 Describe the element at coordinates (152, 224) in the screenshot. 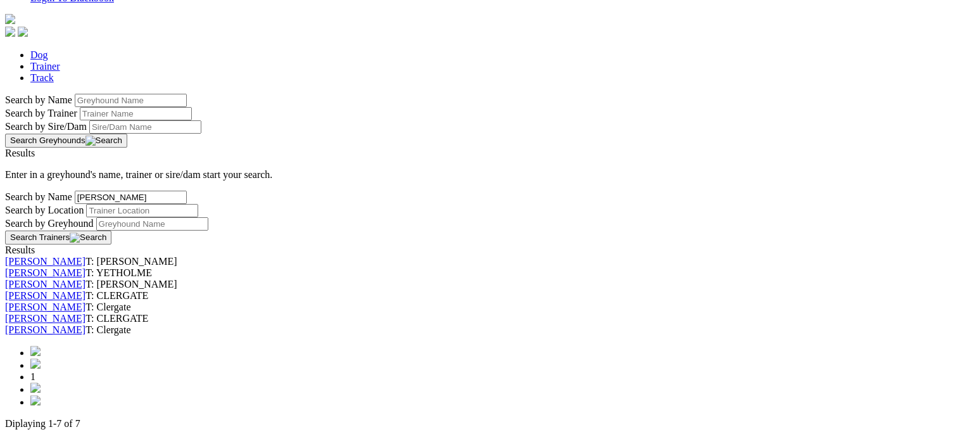

I see `input: Search by Greyhound Name` at that location.